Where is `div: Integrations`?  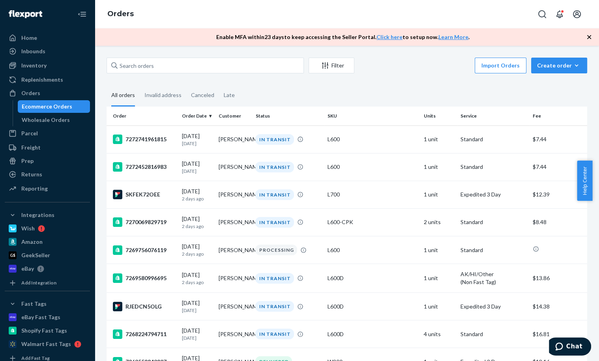
div: Integrations is located at coordinates (38, 215).